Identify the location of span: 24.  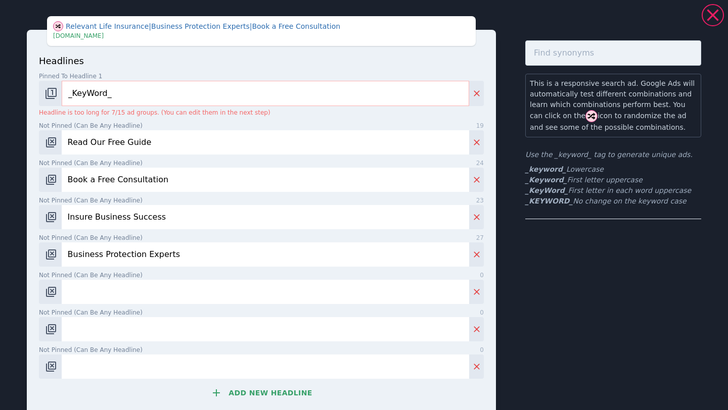
(479, 163).